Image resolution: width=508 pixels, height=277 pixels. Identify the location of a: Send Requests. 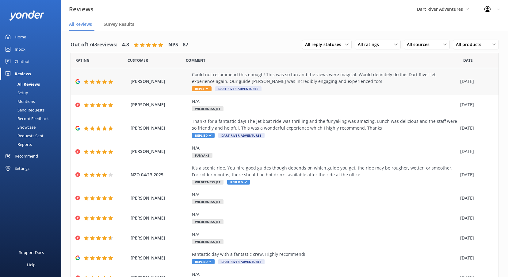
(33, 110).